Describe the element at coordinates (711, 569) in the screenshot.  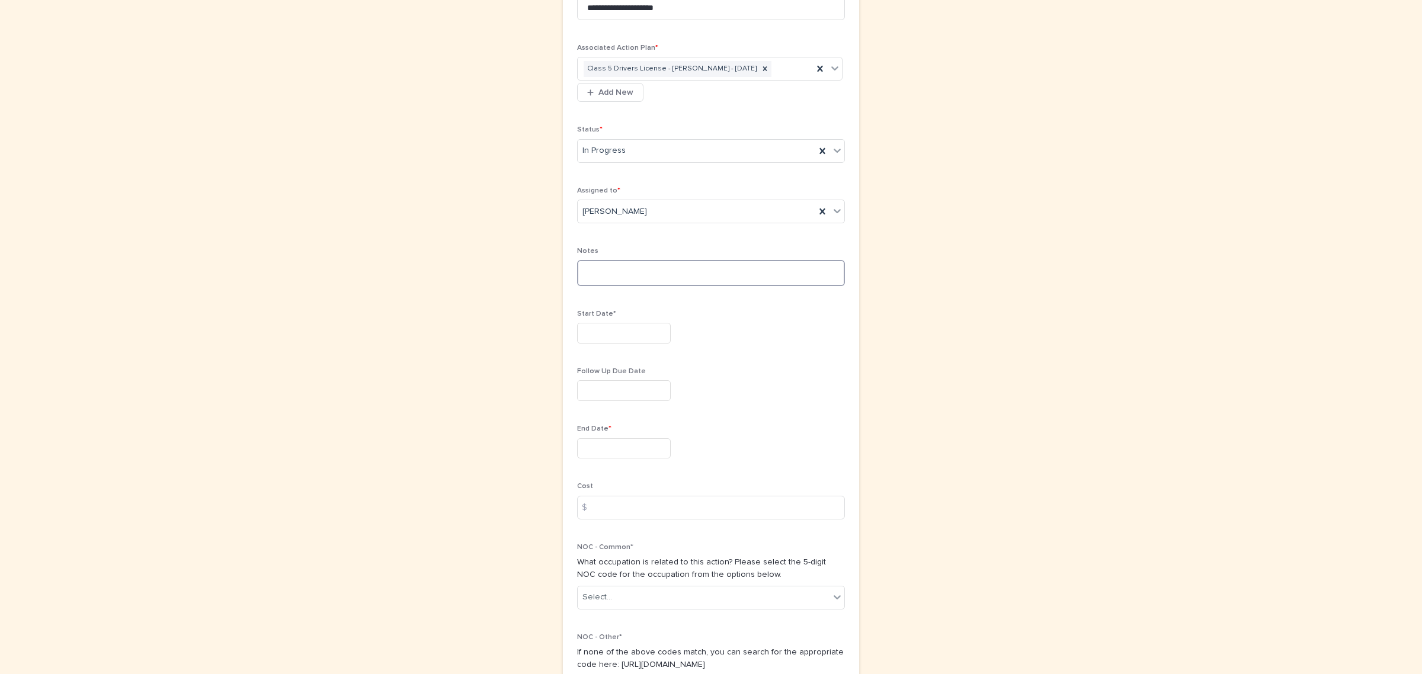
I see `p: What occupation is related to this action? Please select the 5-digit NOC code for the occupation ...` at that location.